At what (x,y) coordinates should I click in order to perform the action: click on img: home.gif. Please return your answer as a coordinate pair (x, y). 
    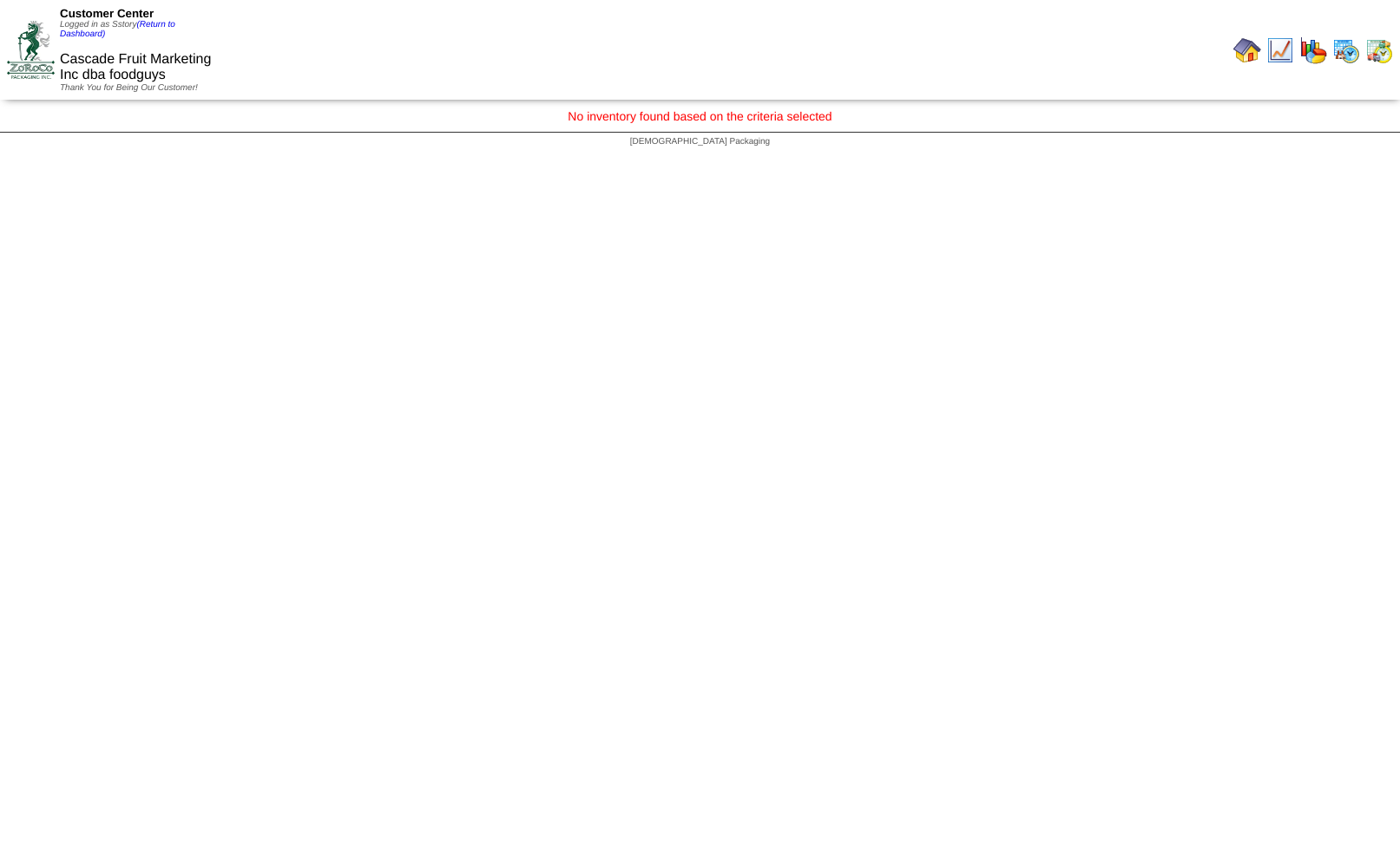
    Looking at the image, I should click on (1247, 50).